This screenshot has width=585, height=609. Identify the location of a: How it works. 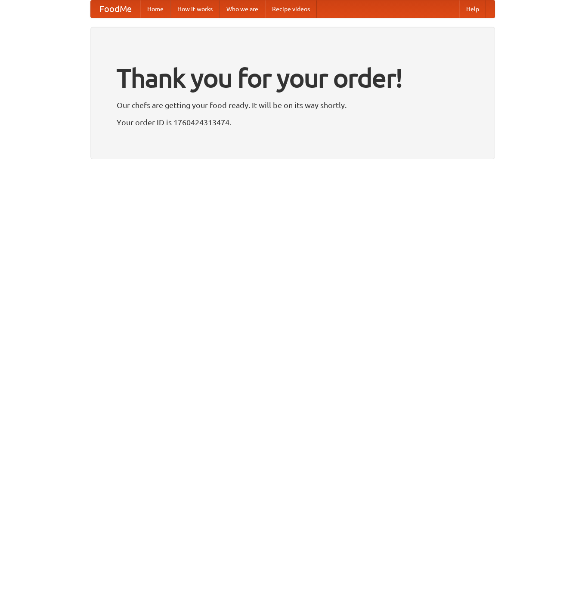
(195, 9).